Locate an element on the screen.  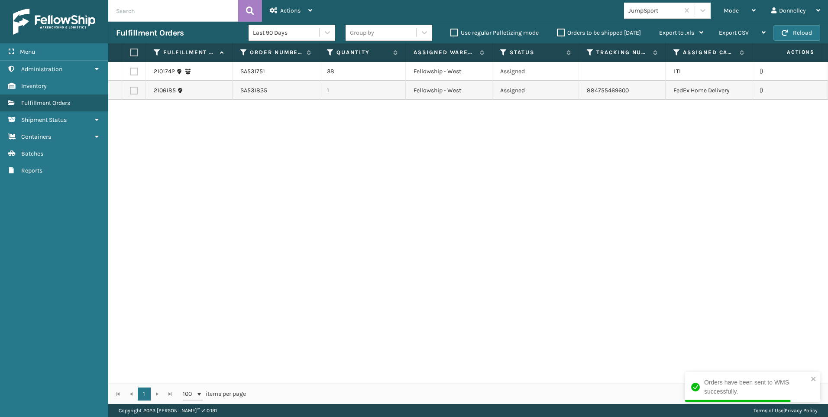
td: FedEx Home Delivery is located at coordinates (709, 90).